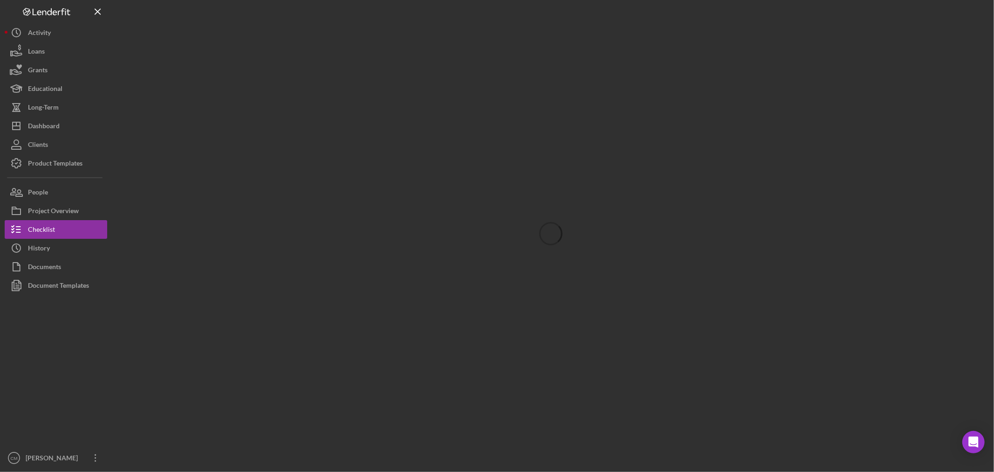 This screenshot has height=472, width=994. I want to click on button: Long-Term, so click(56, 107).